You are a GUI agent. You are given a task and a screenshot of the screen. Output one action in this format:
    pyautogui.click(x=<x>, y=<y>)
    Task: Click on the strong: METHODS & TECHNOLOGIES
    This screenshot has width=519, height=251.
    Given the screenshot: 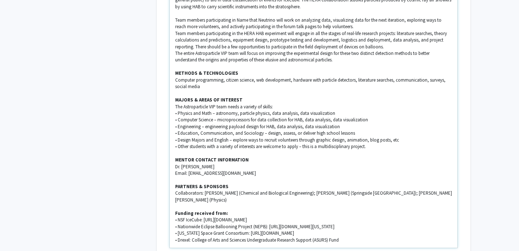 What is the action you would take?
    pyautogui.click(x=207, y=73)
    